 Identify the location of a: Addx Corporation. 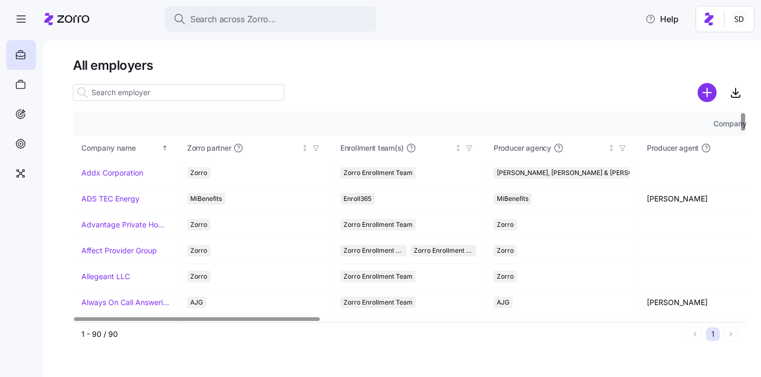
(112, 173).